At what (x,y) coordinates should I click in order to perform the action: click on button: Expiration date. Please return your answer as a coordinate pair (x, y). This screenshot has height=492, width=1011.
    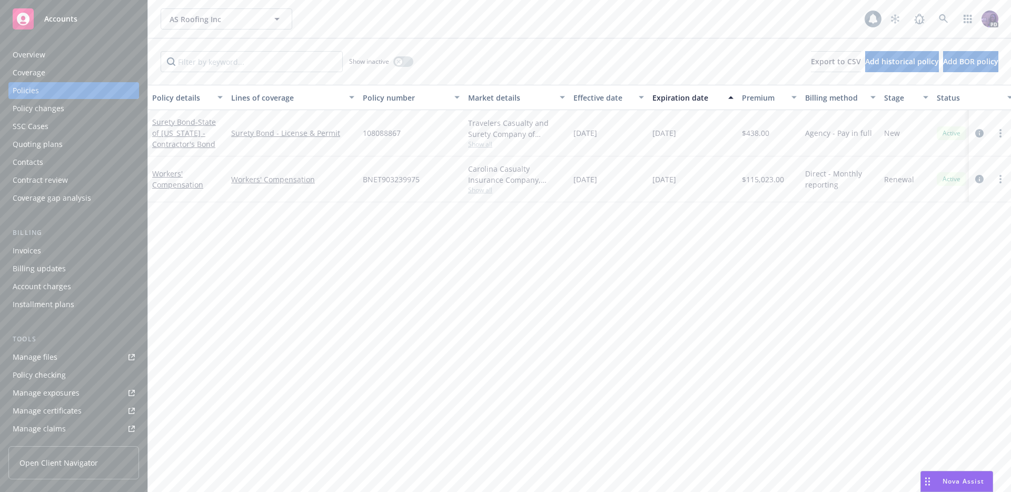
    Looking at the image, I should click on (693, 97).